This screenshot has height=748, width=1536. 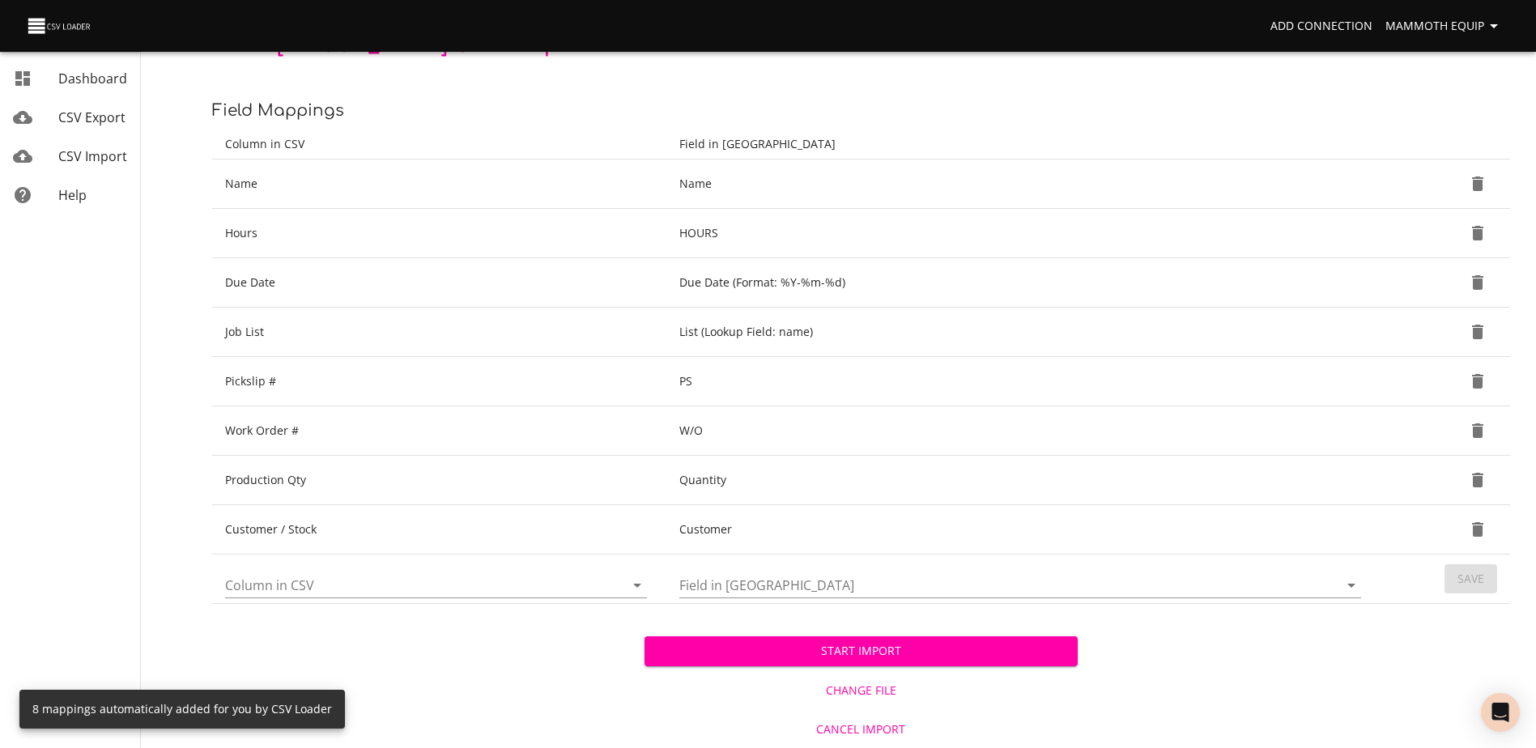 I want to click on a: Add Connection, so click(x=1322, y=26).